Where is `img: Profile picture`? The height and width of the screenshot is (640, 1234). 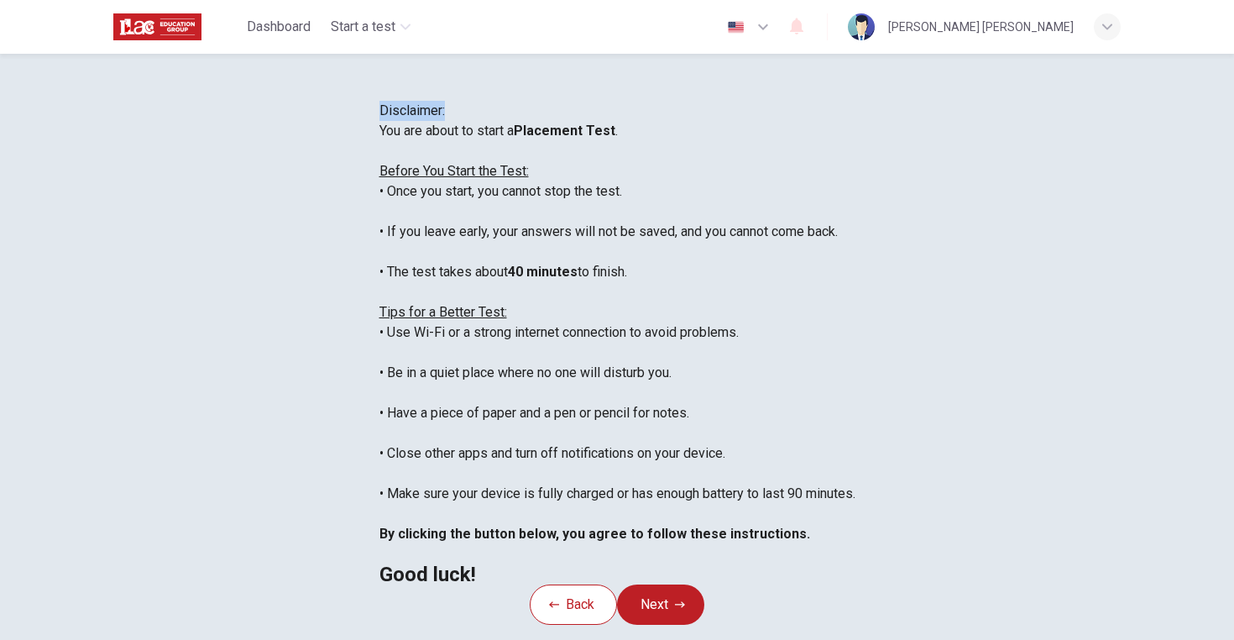 img: Profile picture is located at coordinates (861, 27).